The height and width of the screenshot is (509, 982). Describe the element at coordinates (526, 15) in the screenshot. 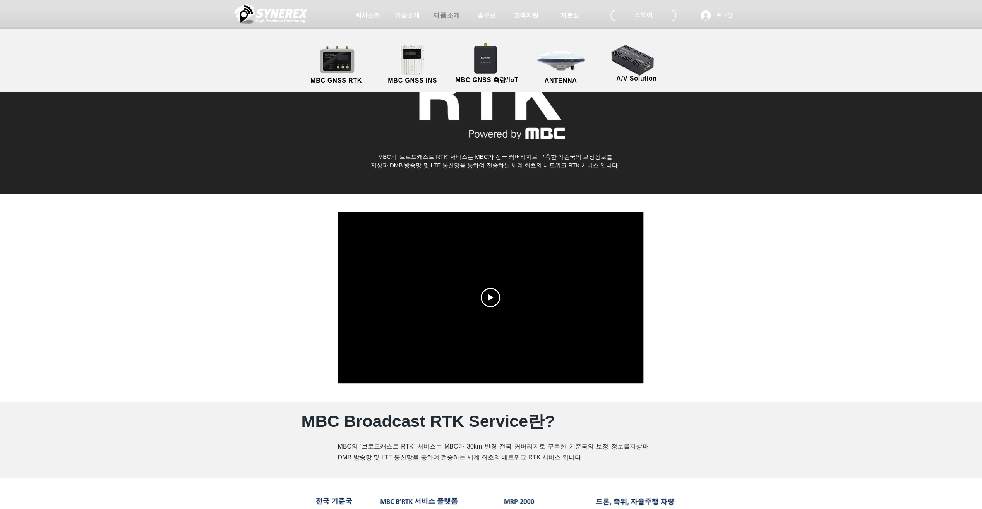

I see `span: 고객지원` at that location.